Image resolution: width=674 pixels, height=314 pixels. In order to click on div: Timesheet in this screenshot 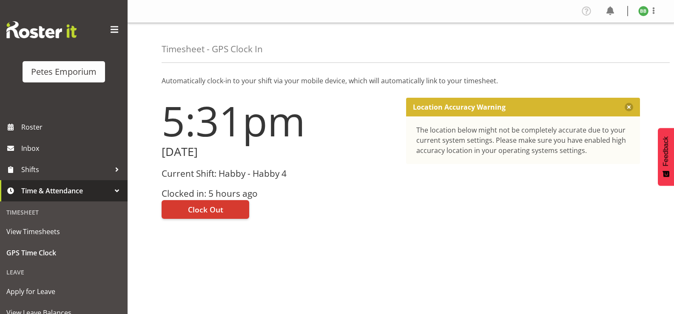, I will do `click(64, 212)`.